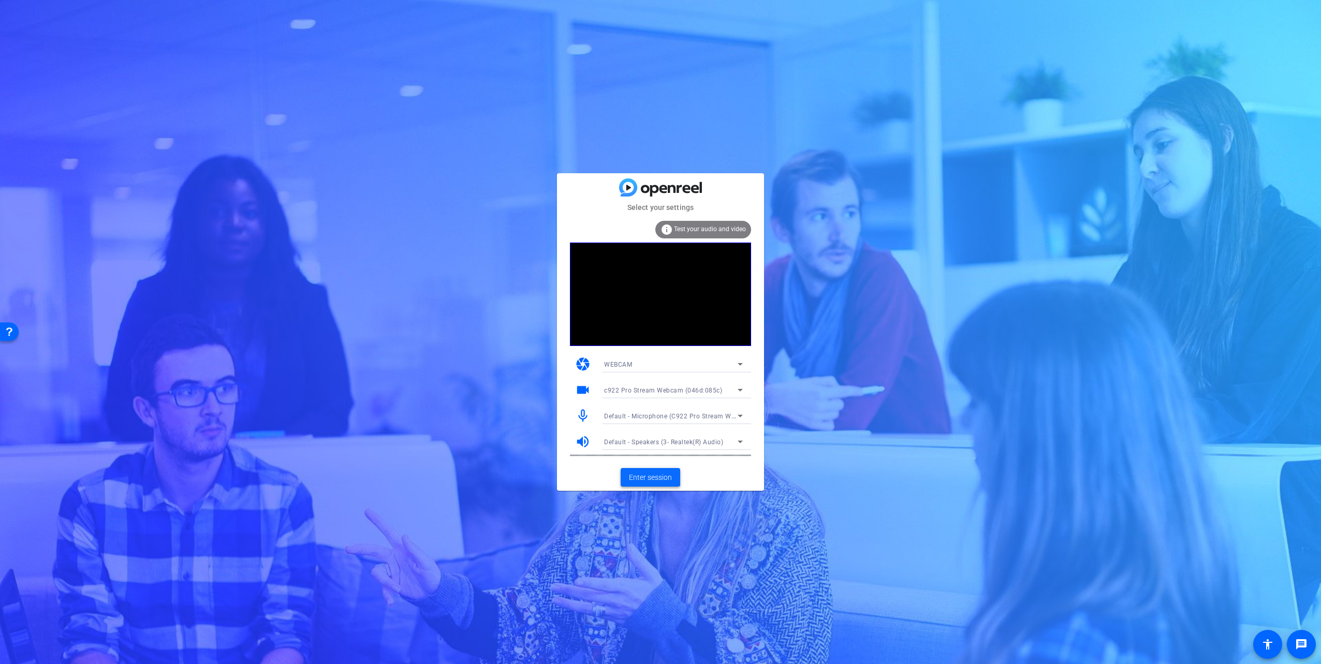 Image resolution: width=1321 pixels, height=664 pixels. What do you see at coordinates (1267, 645) in the screenshot?
I see `mat-icon: accessibility` at bounding box center [1267, 645].